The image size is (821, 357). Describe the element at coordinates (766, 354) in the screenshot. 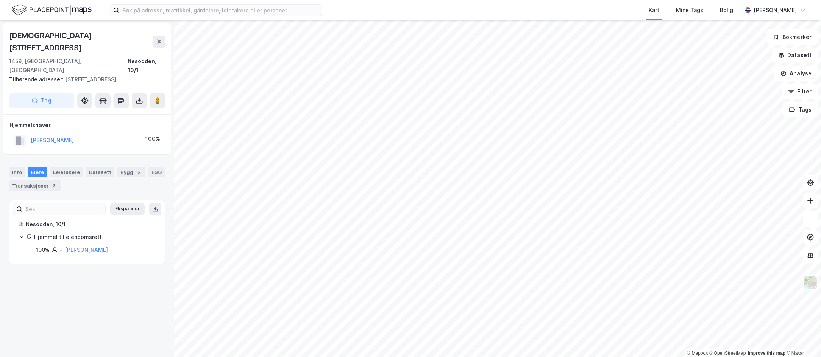

I see `a: Improve this map` at that location.